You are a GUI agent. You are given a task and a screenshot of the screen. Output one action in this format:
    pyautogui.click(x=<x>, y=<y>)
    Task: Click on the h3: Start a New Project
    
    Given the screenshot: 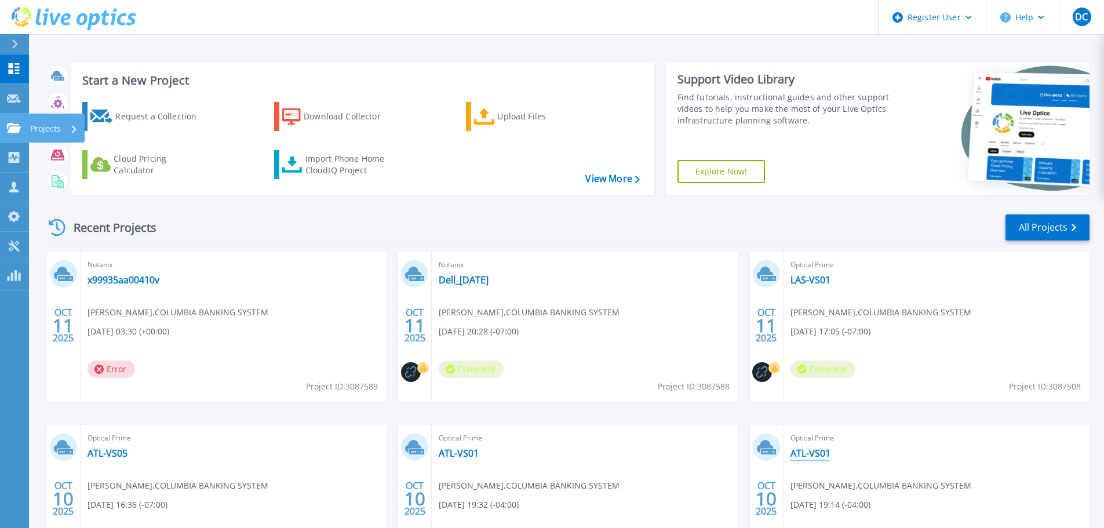 What is the action you would take?
    pyautogui.click(x=360, y=81)
    